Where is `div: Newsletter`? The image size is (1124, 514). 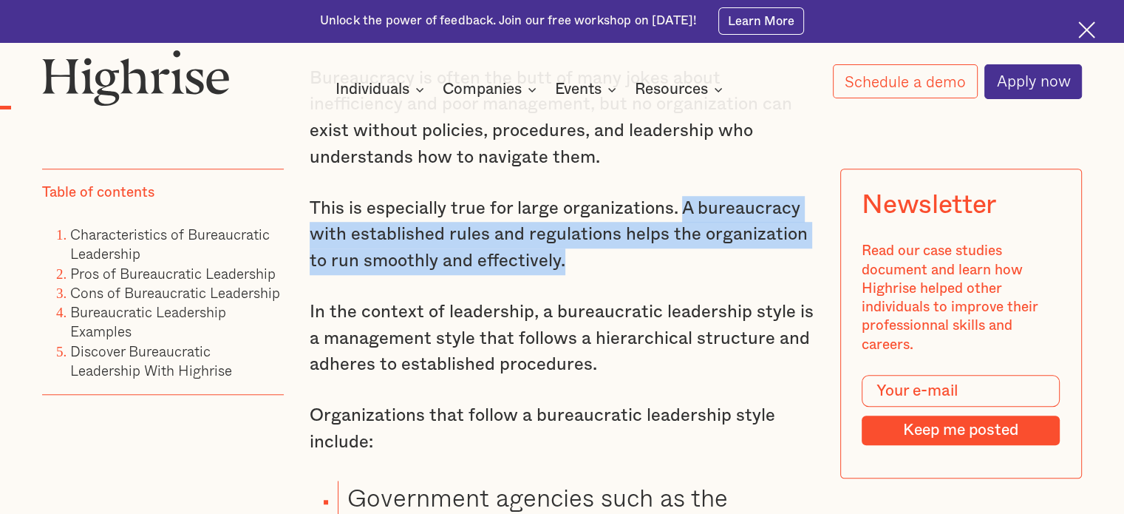 div: Newsletter is located at coordinates (929, 205).